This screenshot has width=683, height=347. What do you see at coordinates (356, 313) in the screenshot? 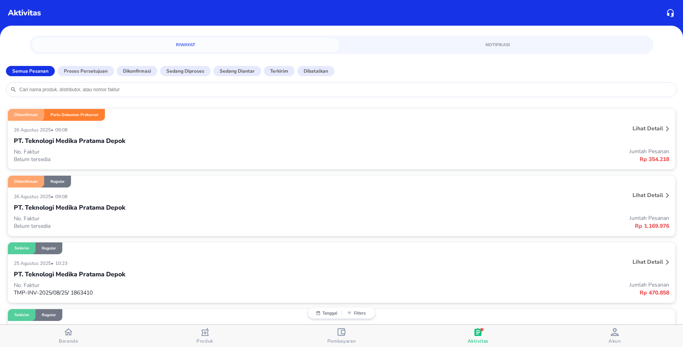
I see `button: Filters` at bounding box center [356, 313].